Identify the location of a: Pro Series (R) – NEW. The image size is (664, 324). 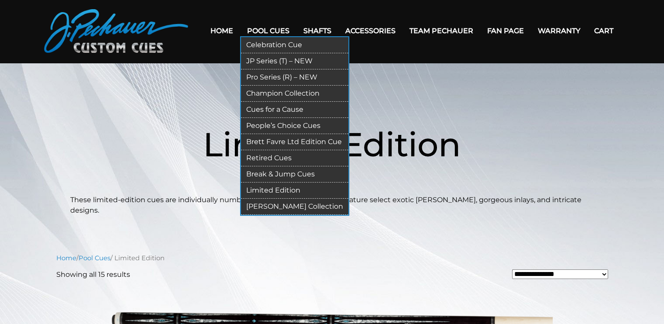
(295, 77).